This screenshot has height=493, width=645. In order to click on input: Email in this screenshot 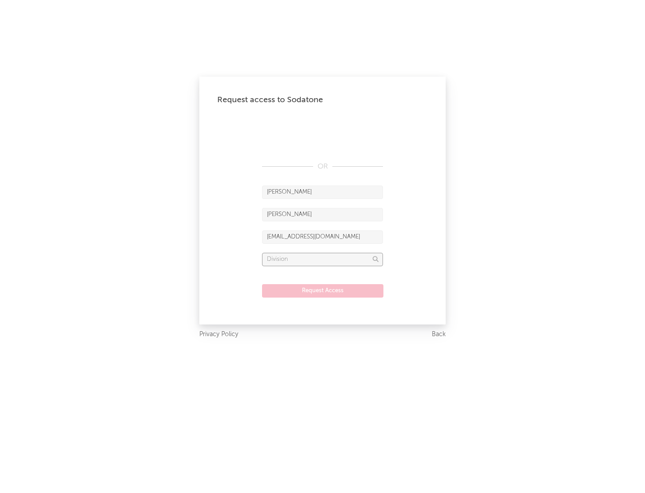, I will do `click(322, 237)`.